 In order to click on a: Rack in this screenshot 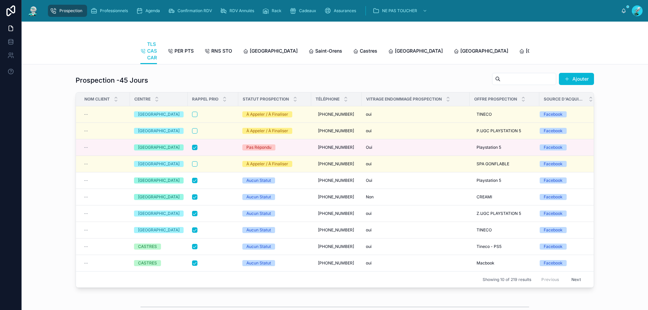, I will do `click(273, 11)`.